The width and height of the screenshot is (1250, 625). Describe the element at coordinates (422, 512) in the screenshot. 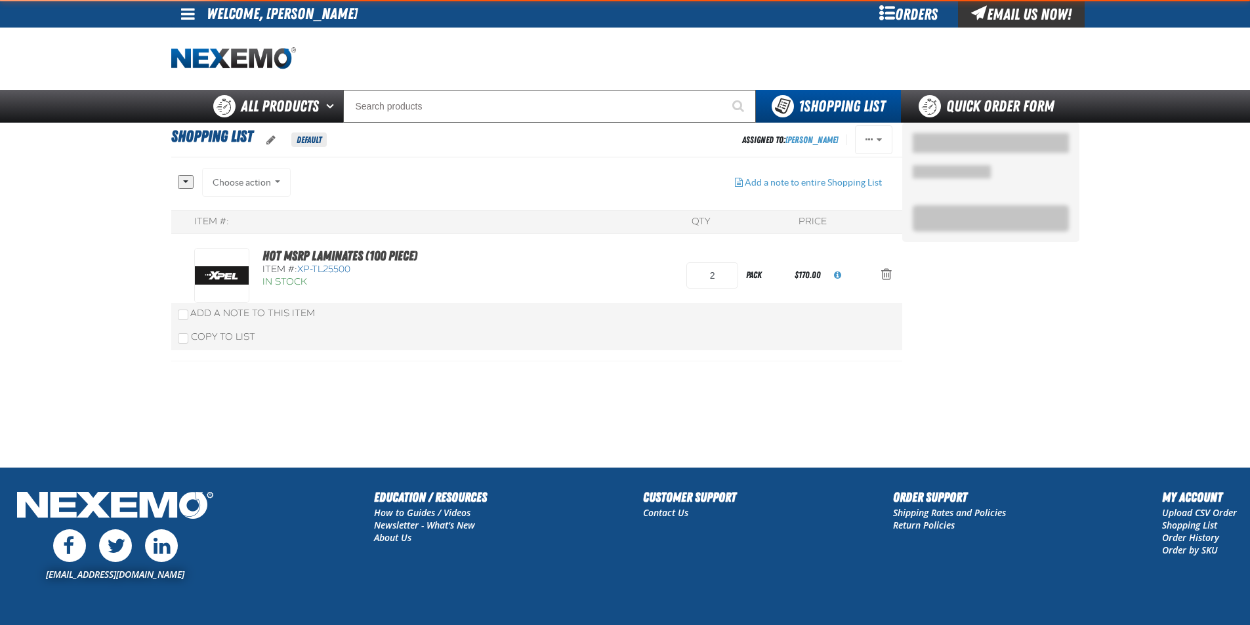

I see `a: How to Guides / Videos` at that location.